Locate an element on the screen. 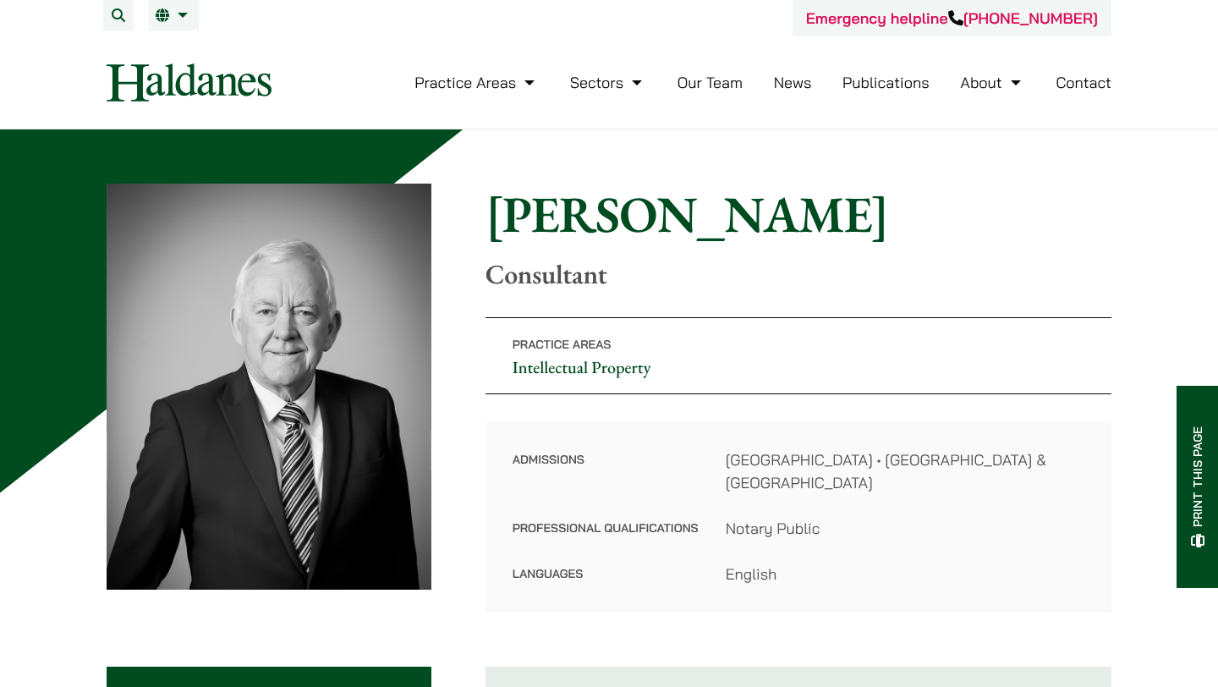  p: Consultant is located at coordinates (798, 274).